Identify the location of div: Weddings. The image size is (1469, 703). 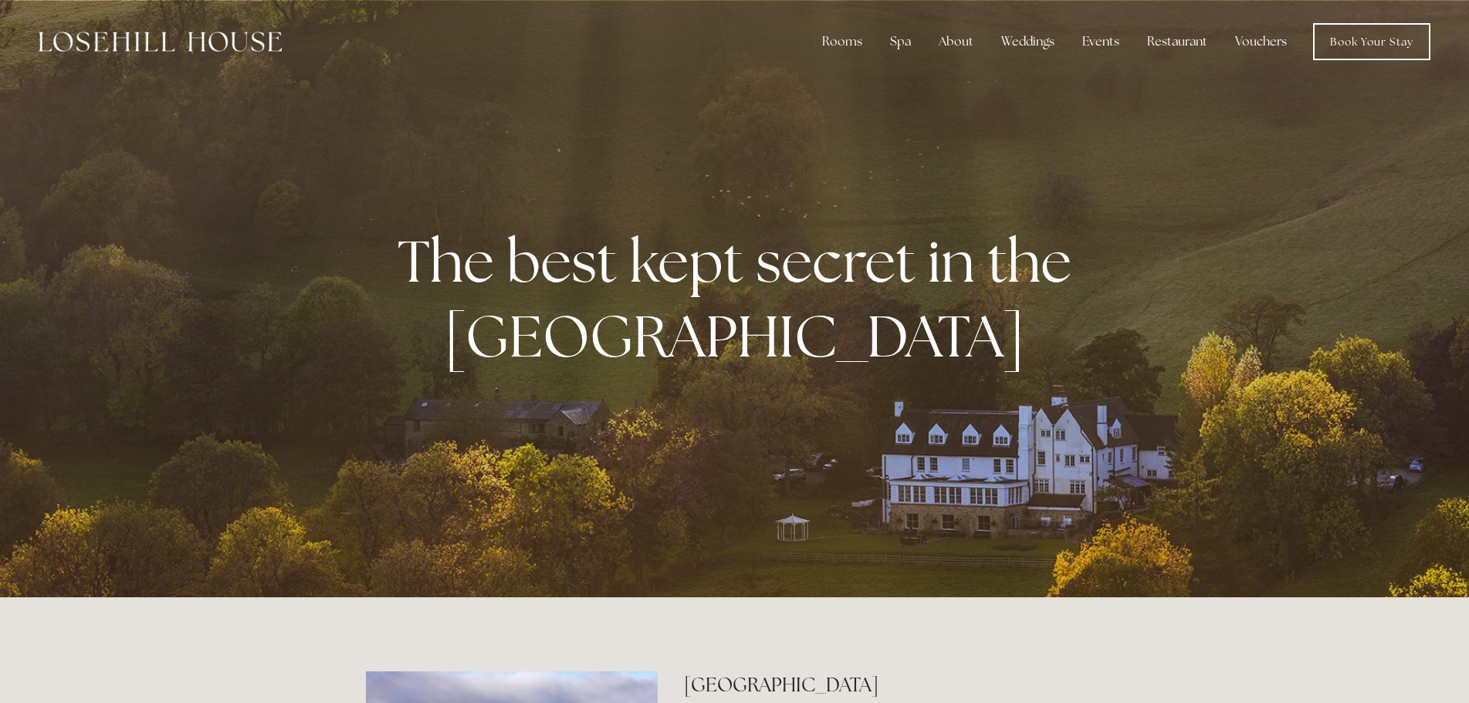
(1028, 42).